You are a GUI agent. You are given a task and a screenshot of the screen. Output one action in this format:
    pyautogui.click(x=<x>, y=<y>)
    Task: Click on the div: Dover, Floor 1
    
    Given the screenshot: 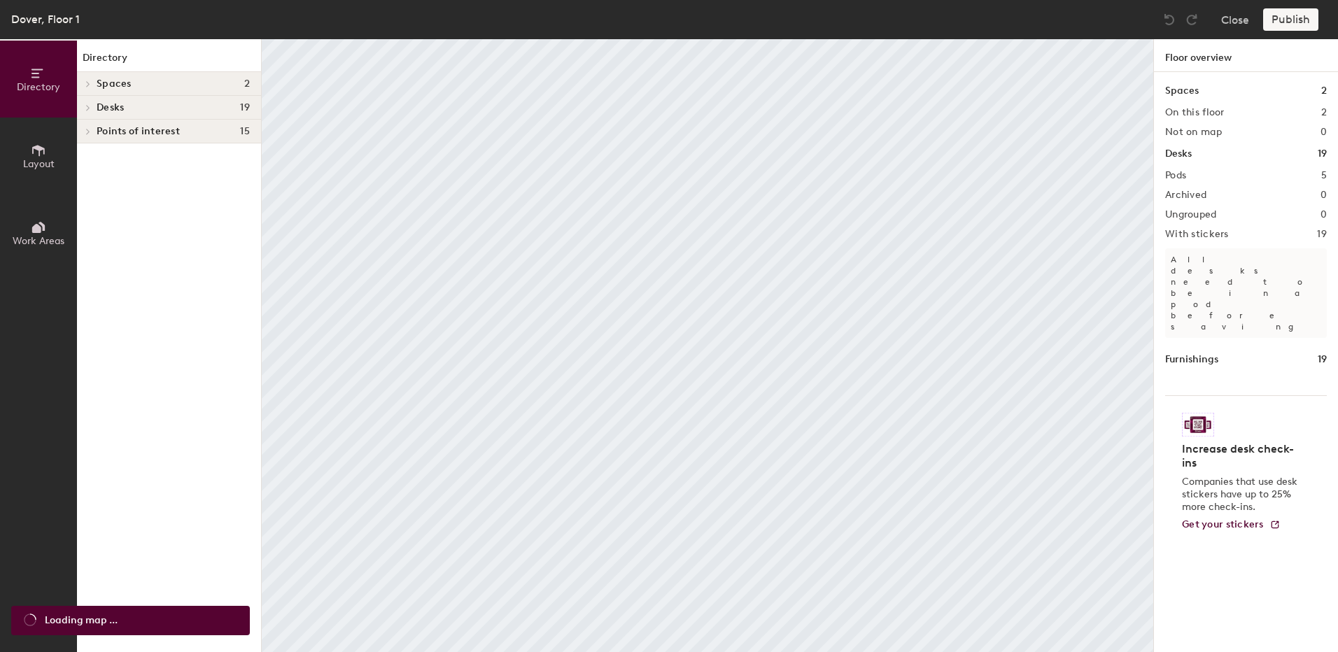 What is the action you would take?
    pyautogui.click(x=45, y=19)
    